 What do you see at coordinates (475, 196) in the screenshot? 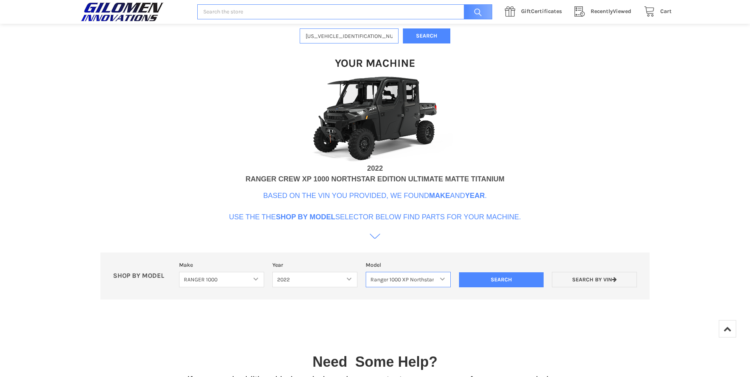
I see `b: Year` at bounding box center [475, 196].